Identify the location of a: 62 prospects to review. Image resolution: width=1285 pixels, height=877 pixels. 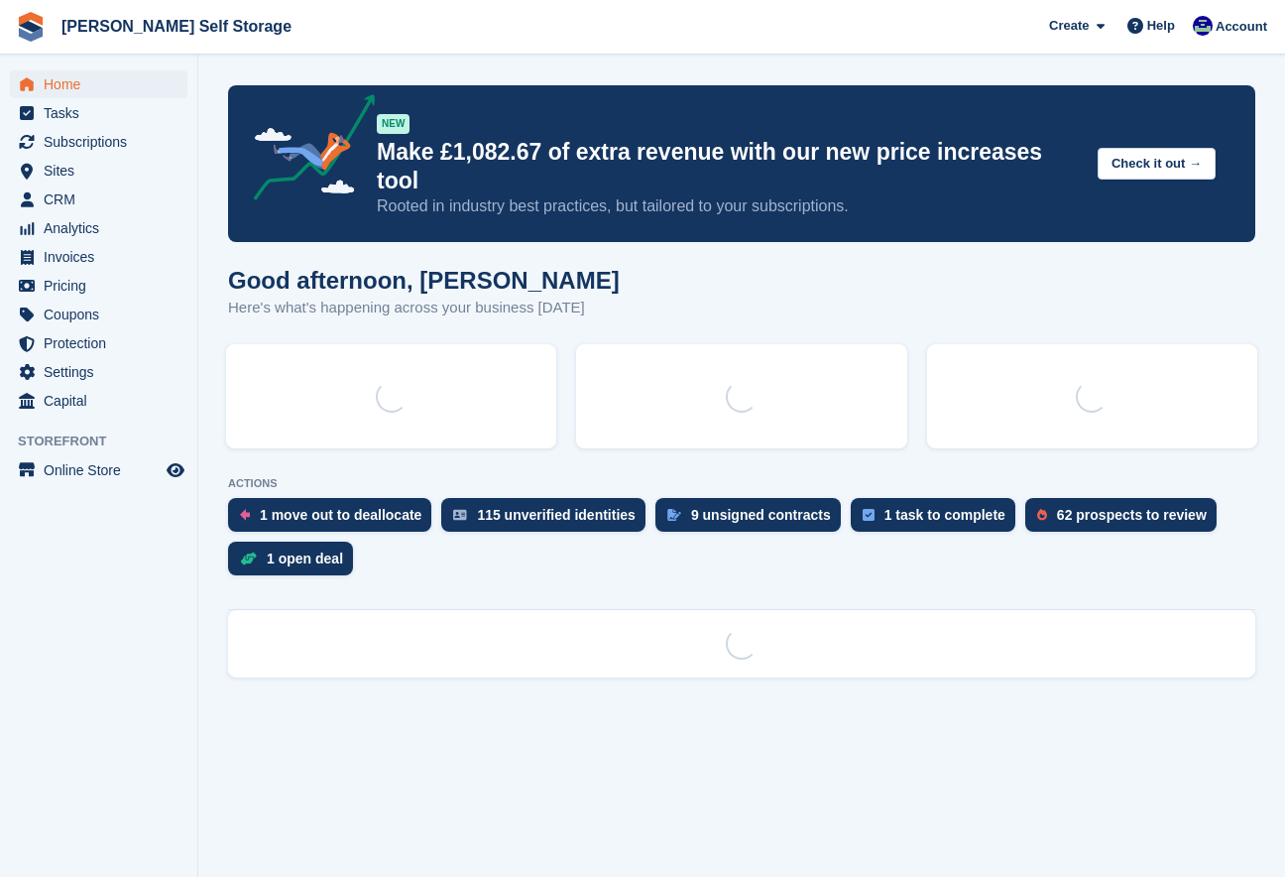
(1126, 520).